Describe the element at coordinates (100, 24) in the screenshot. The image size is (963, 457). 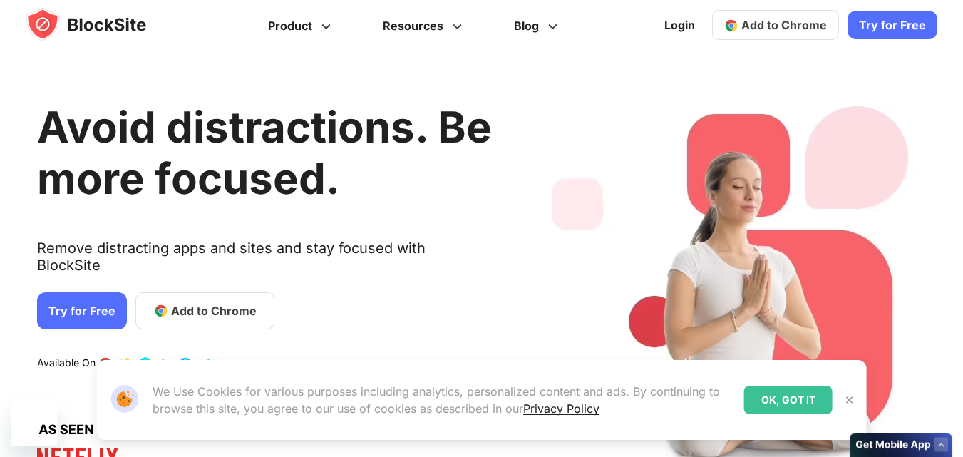
I see `img: blocksite-icon.5d769676.svg` at that location.